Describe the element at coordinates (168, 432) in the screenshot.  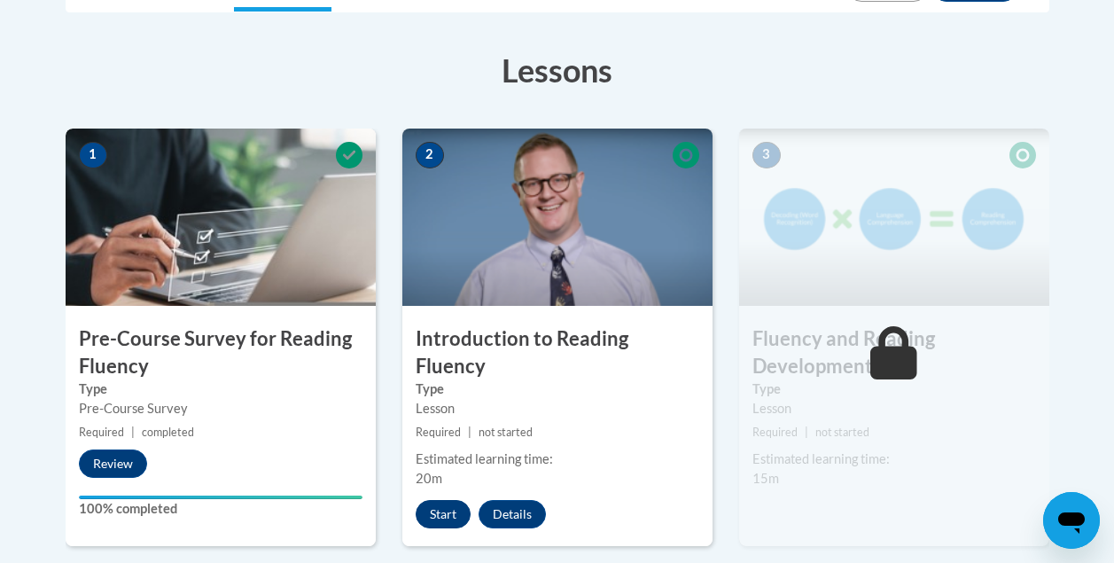
I see `span: completed` at that location.